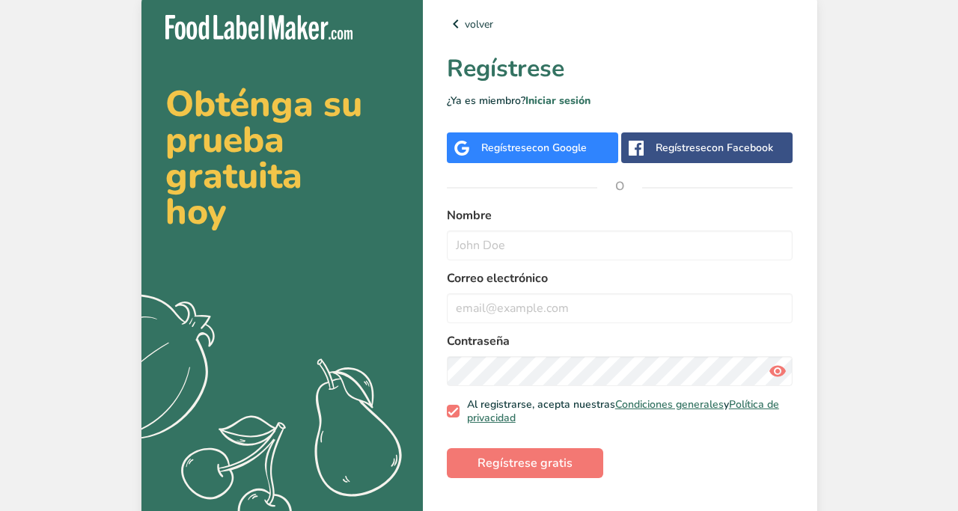 The image size is (958, 511). What do you see at coordinates (740, 147) in the screenshot?
I see `span: con Facebook` at bounding box center [740, 147].